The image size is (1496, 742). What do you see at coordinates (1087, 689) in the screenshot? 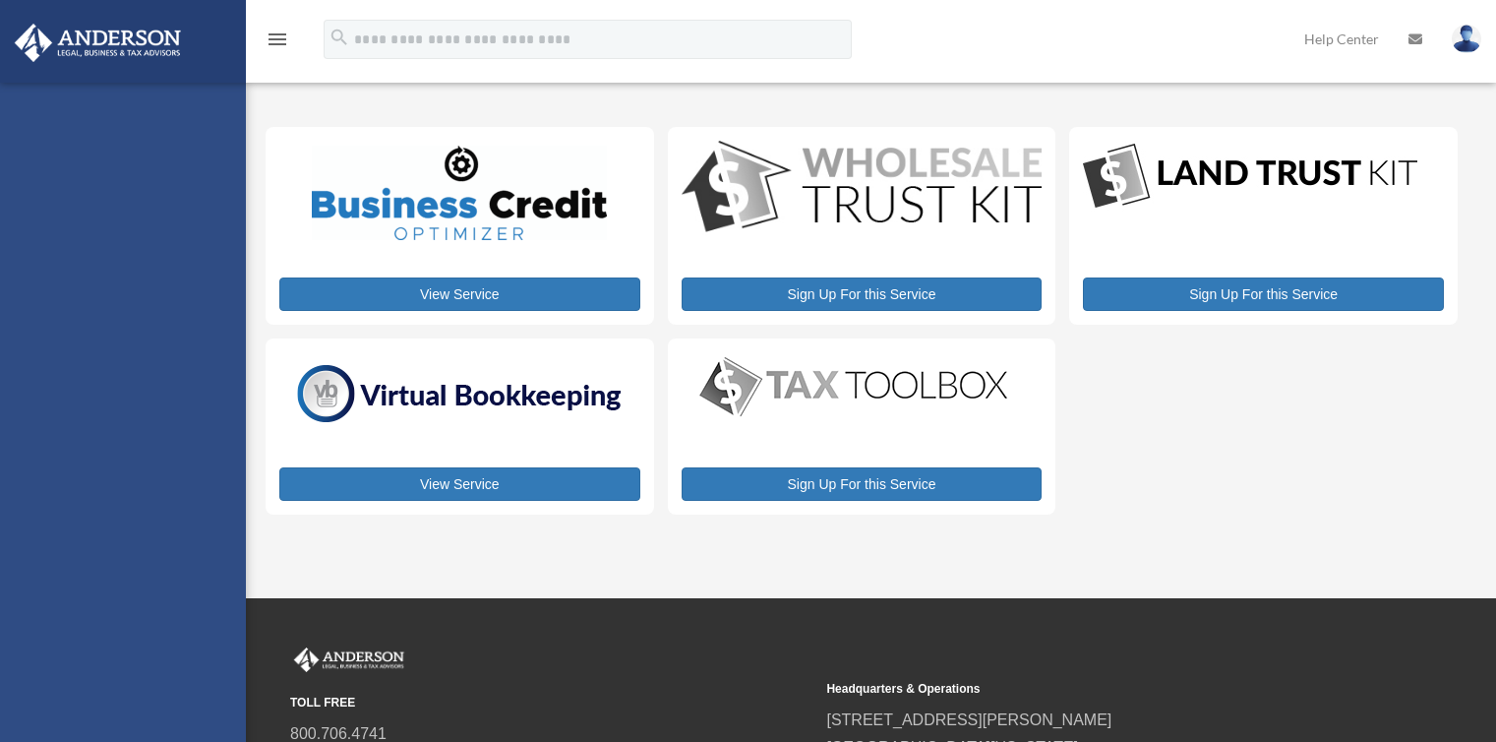
I see `small: Headquarters & Operations` at bounding box center [1087, 689].